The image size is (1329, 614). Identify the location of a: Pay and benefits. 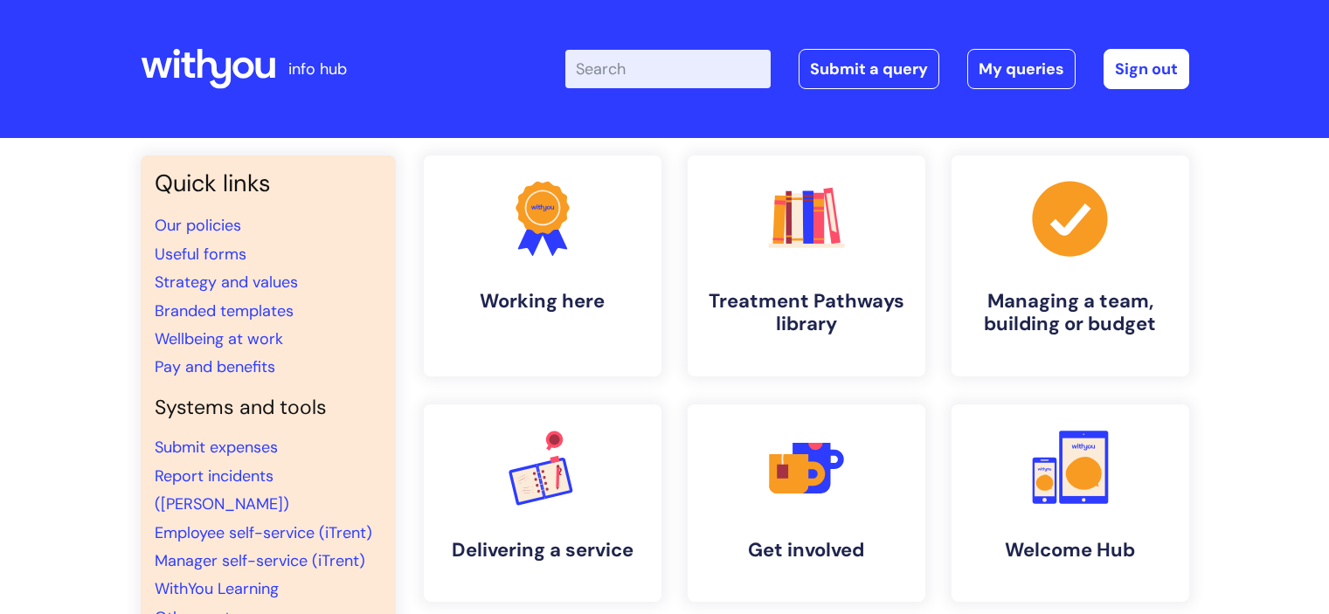
(215, 367).